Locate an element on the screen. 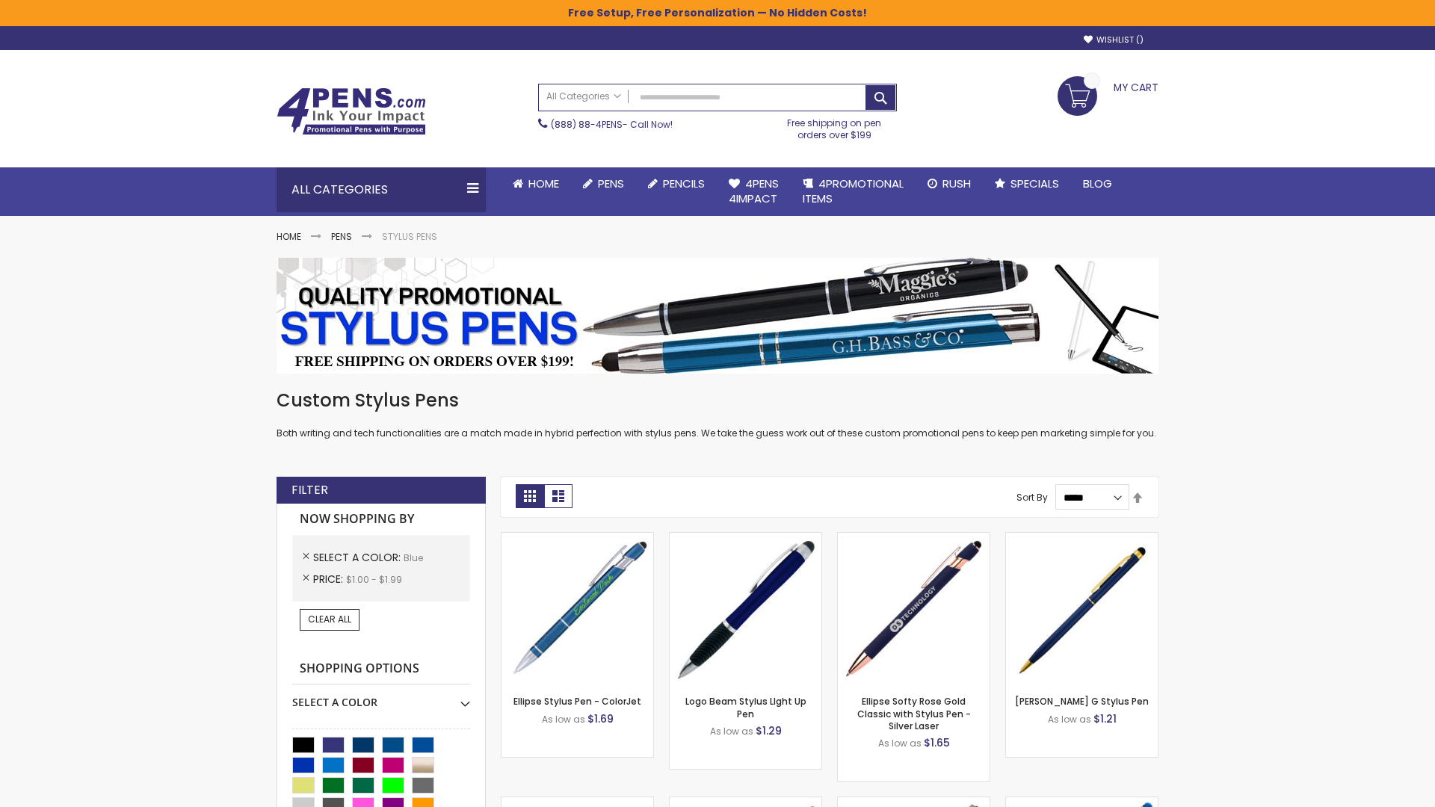 This screenshot has width=1435, height=807. span: $1.29 is located at coordinates (768, 731).